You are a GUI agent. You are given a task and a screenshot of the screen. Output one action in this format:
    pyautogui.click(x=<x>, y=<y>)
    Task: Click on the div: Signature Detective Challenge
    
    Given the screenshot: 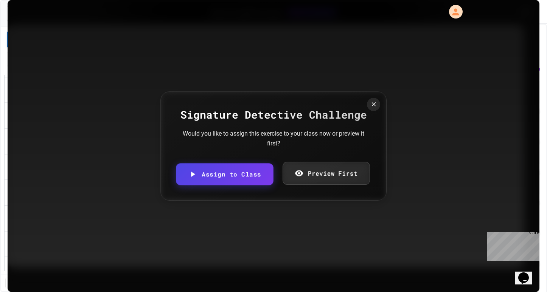 What is the action you would take?
    pyautogui.click(x=274, y=115)
    